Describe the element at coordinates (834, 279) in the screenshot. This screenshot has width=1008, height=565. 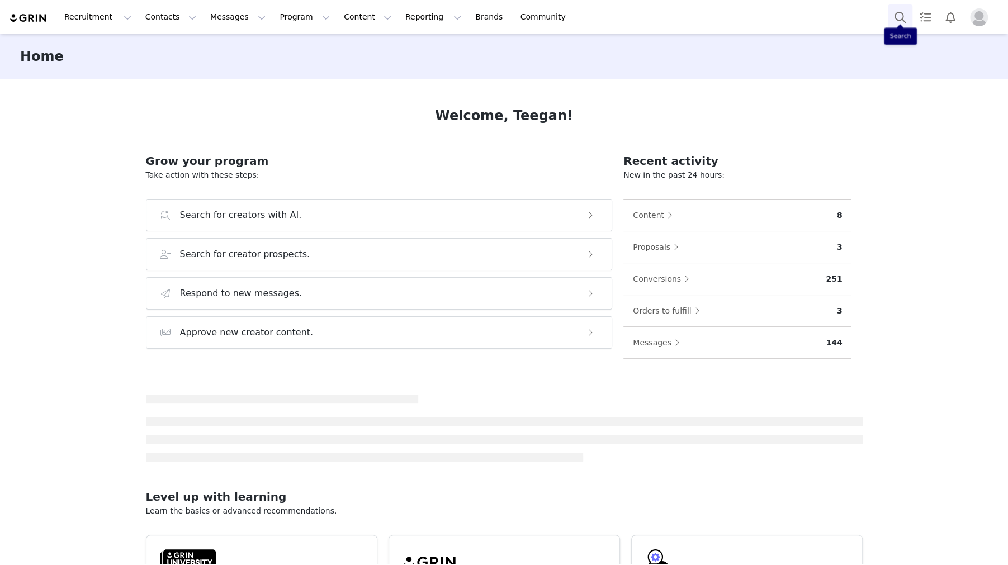
I see `p: 251` at that location.